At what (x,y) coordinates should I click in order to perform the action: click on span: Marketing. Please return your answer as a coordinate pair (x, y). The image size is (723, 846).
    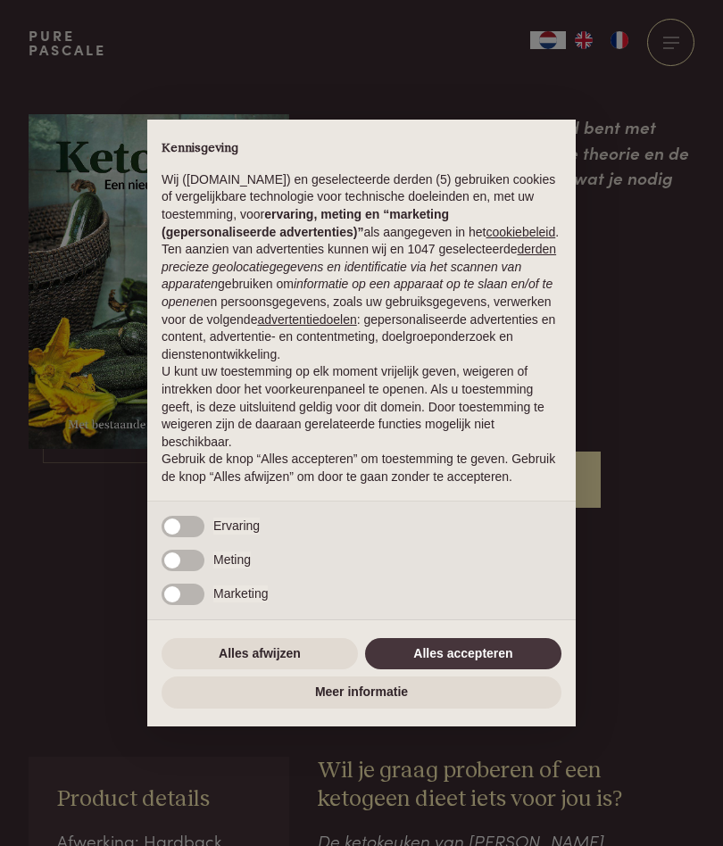
    Looking at the image, I should click on (240, 595).